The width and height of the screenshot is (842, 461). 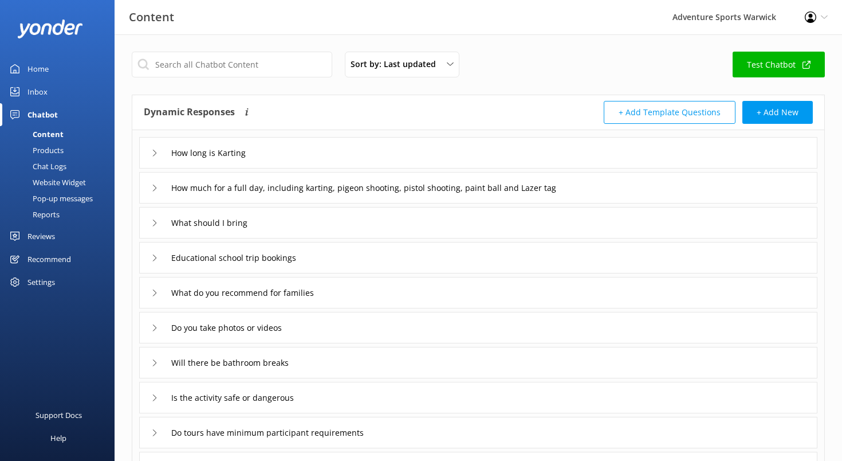 I want to click on a: Chat Logs, so click(x=61, y=166).